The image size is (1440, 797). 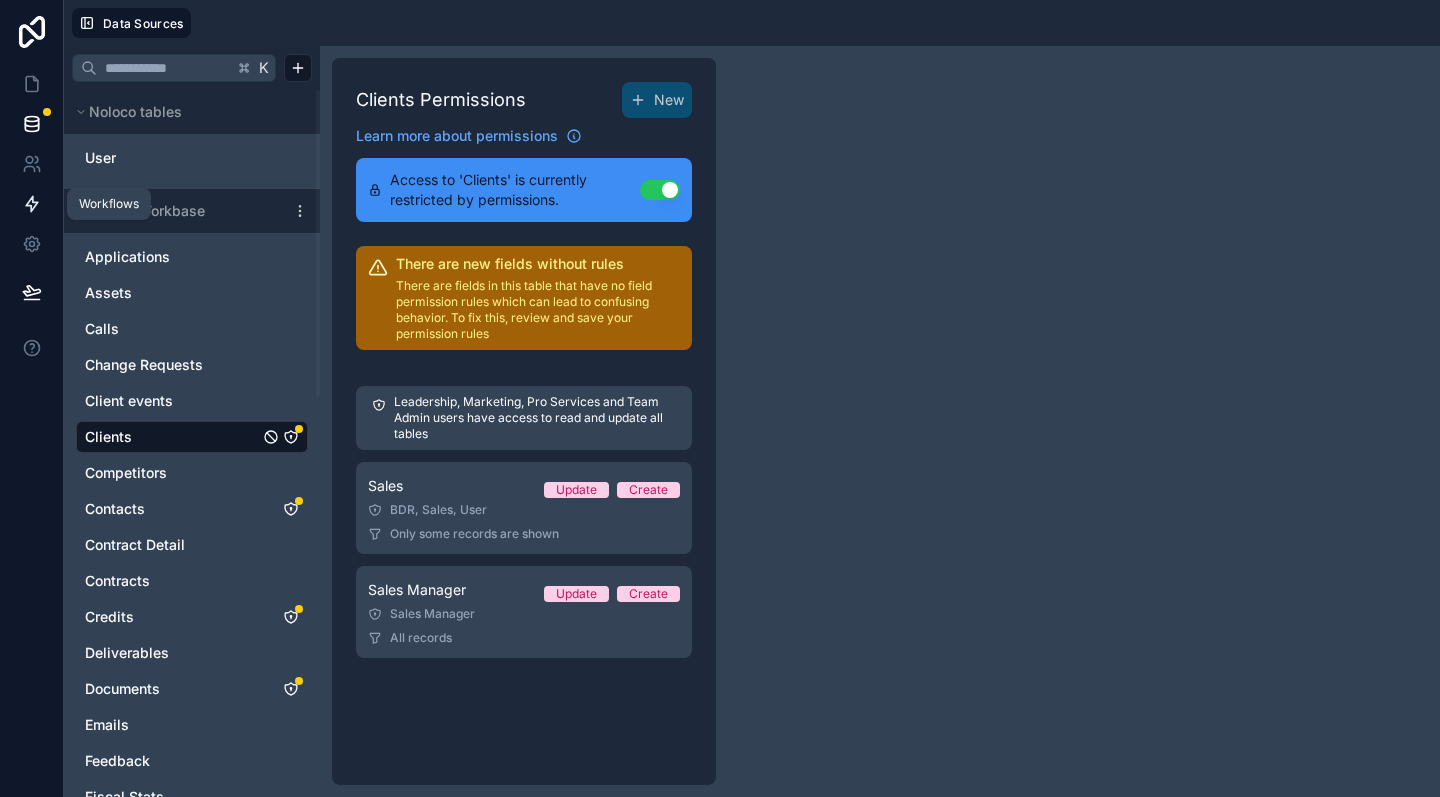 I want to click on a: Clients, so click(x=172, y=437).